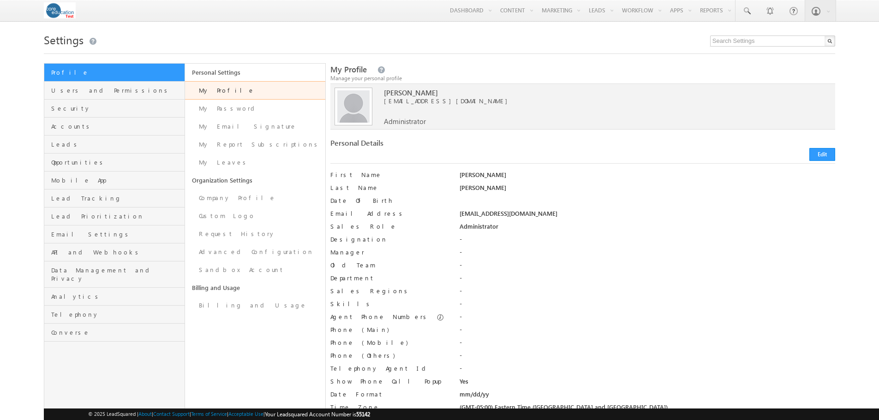 This screenshot has width=879, height=420. What do you see at coordinates (116, 126) in the screenshot?
I see `span: Accounts` at bounding box center [116, 126].